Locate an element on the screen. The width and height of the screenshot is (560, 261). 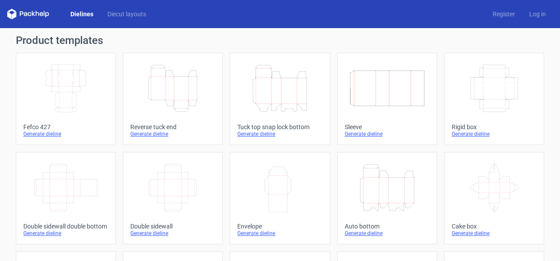
div: Rigid box is located at coordinates (494, 127).